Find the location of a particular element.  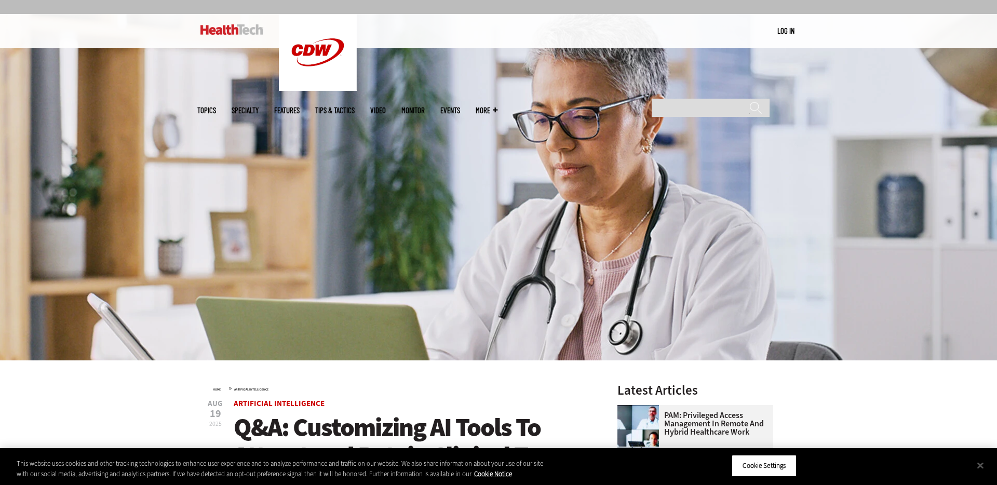

a: doctor in front of clouds and reflective building is located at coordinates (641, 451).